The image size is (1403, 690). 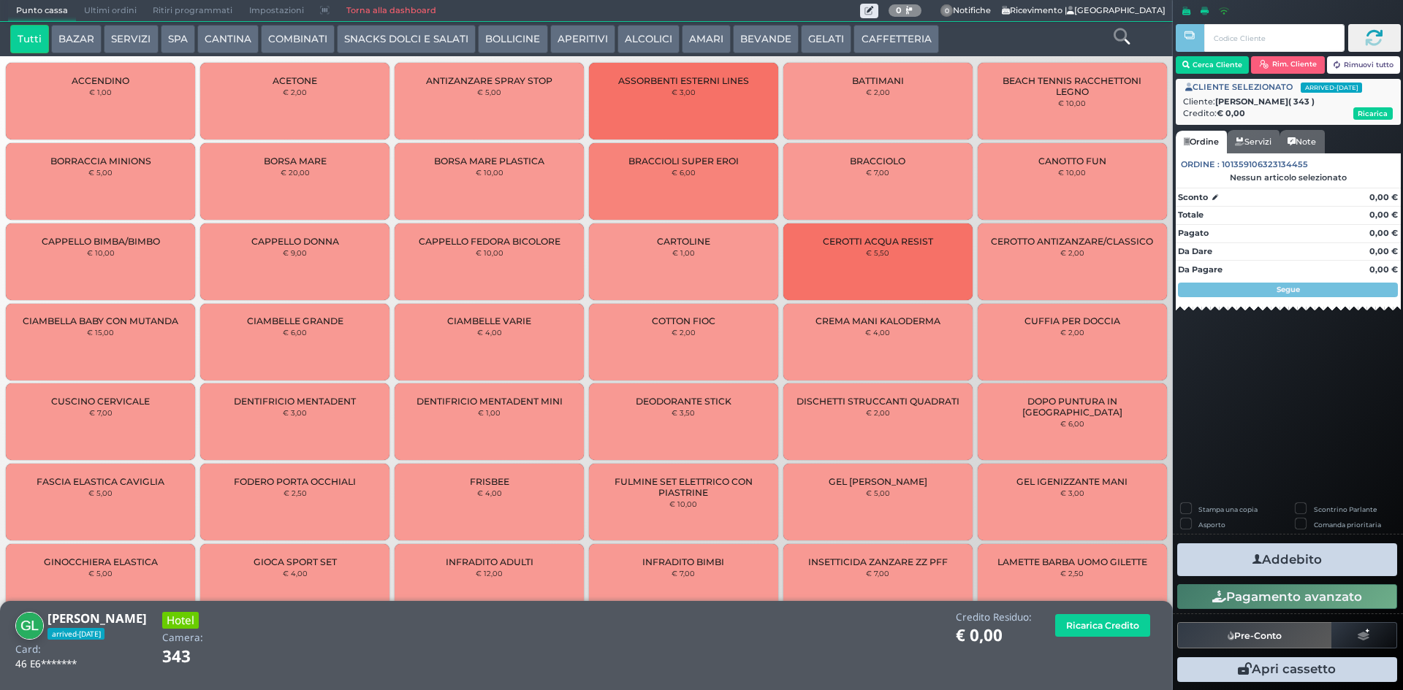 I want to click on span: BORSA MARE, so click(x=295, y=161).